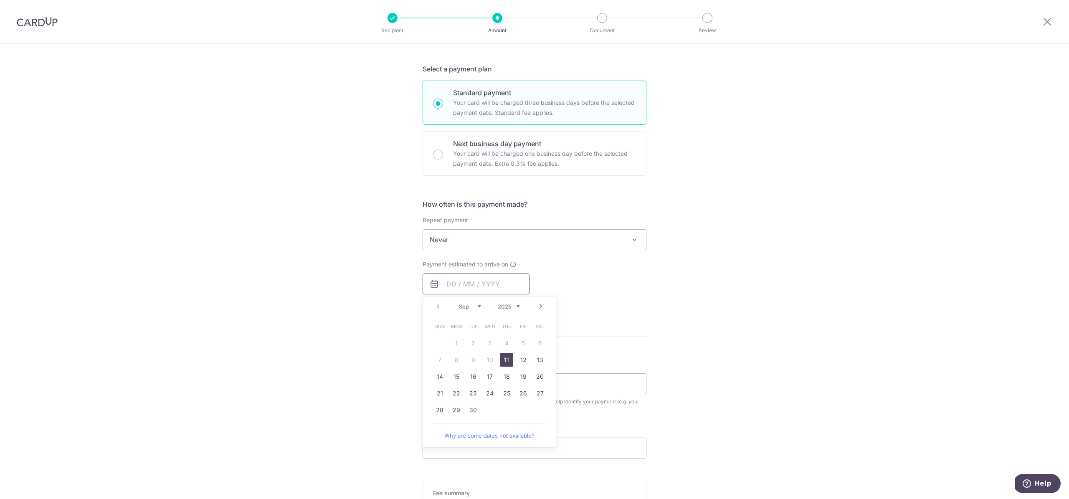 Image resolution: width=1069 pixels, height=499 pixels. Describe the element at coordinates (545, 108) in the screenshot. I see `p: Your card will be charged three business days before the selected payment date. Standard fee appl...` at that location.